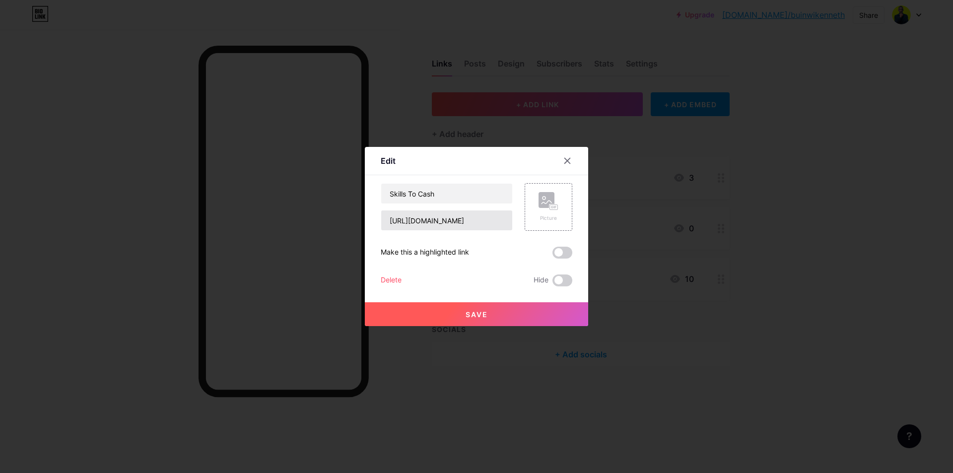  Describe the element at coordinates (477, 314) in the screenshot. I see `button: Save` at that location.